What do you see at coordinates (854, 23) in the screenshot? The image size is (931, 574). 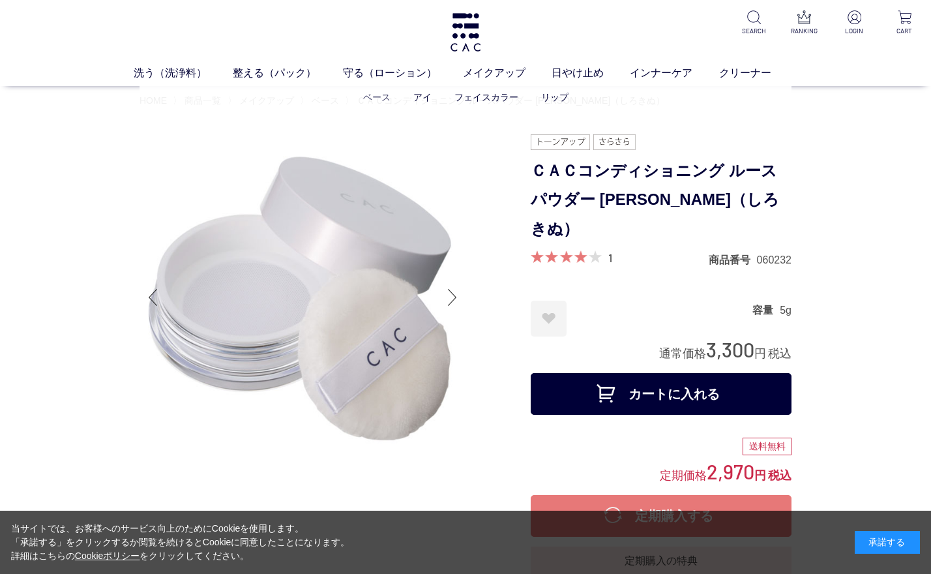 I see `a: LOGIN` at bounding box center [854, 23].